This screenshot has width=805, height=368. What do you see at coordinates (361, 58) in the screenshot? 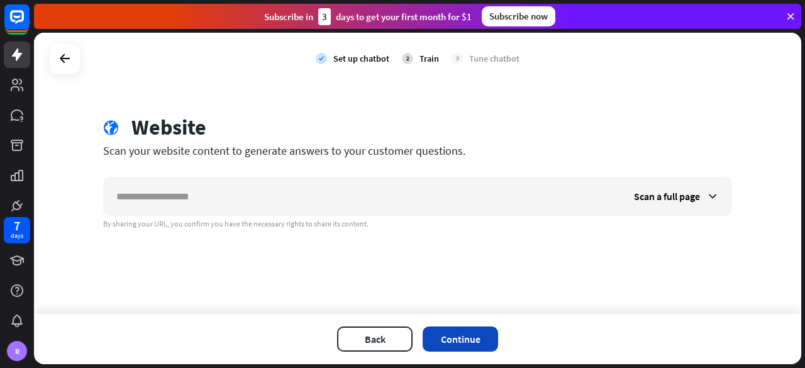
I see `div: Set up chatbot` at bounding box center [361, 58].